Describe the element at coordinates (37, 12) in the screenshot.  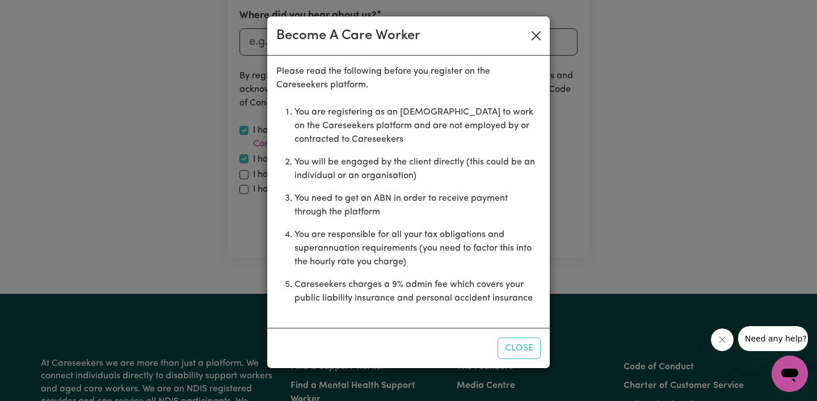
I see `span: Need any help?` at that location.